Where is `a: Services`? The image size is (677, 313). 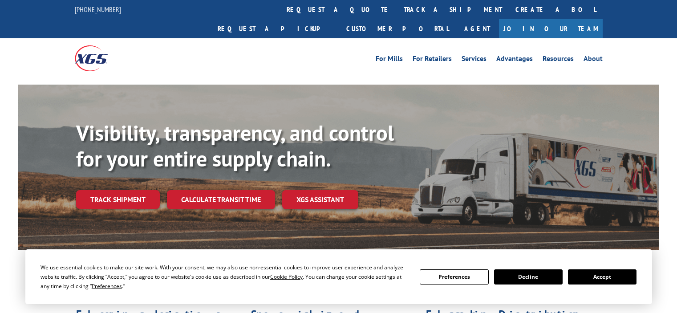 a: Services is located at coordinates (474, 60).